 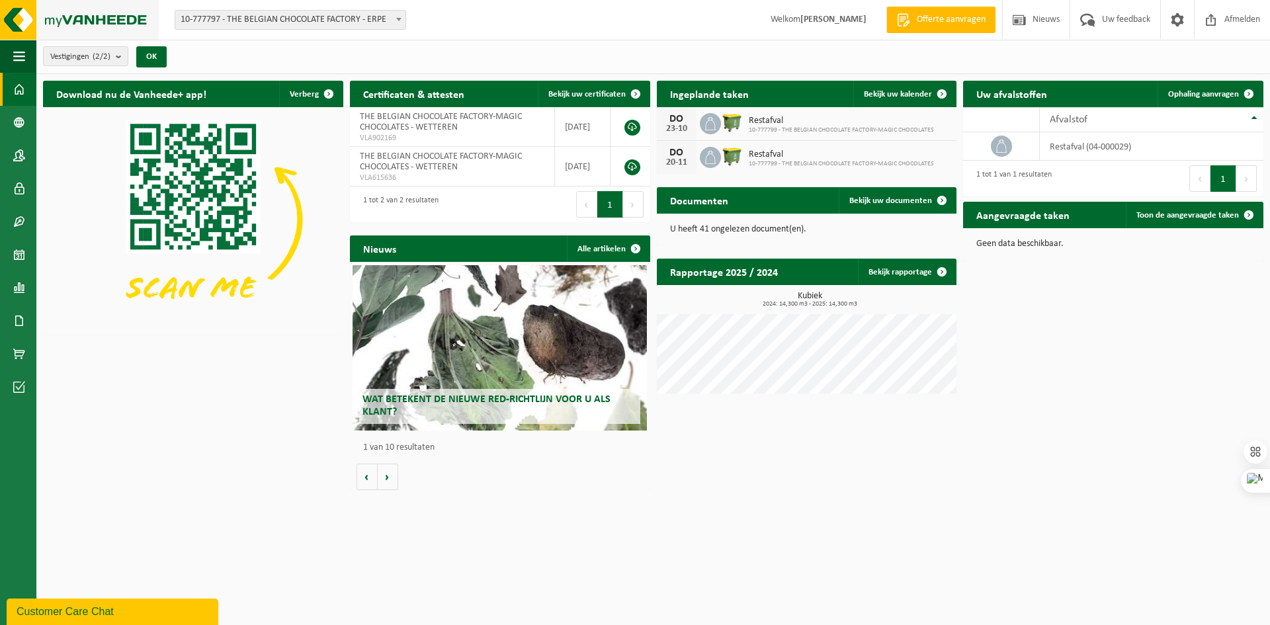 What do you see at coordinates (1022, 214) in the screenshot?
I see `h2: Aangevraagde taken` at bounding box center [1022, 214].